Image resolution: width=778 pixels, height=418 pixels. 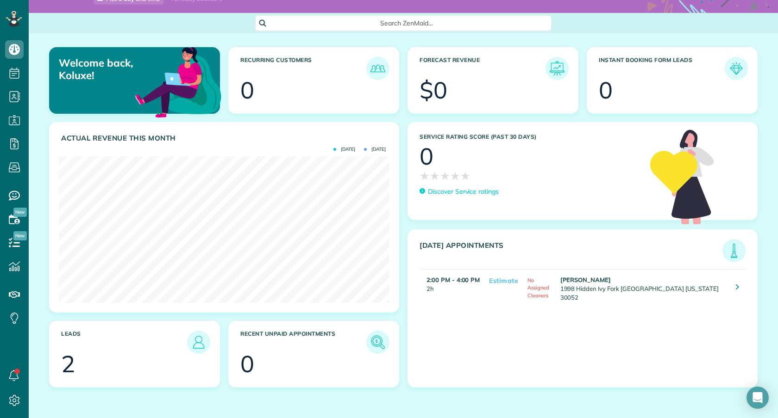 What do you see at coordinates (538, 288) in the screenshot?
I see `span: No Assigned Cleaners` at bounding box center [538, 288].